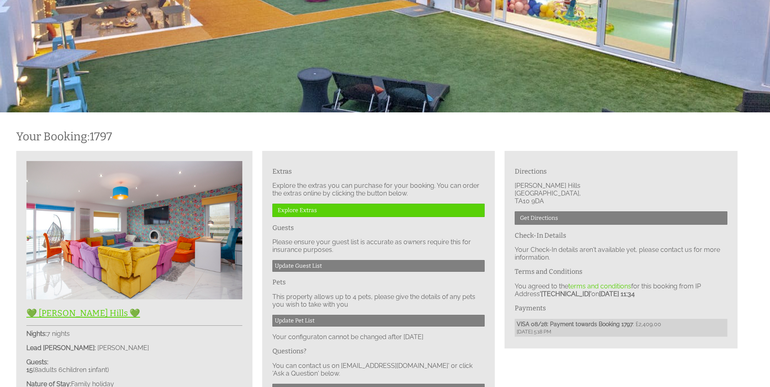 The height and width of the screenshot is (387, 770). Describe the element at coordinates (379, 351) in the screenshot. I see `h3: Questions?` at that location.